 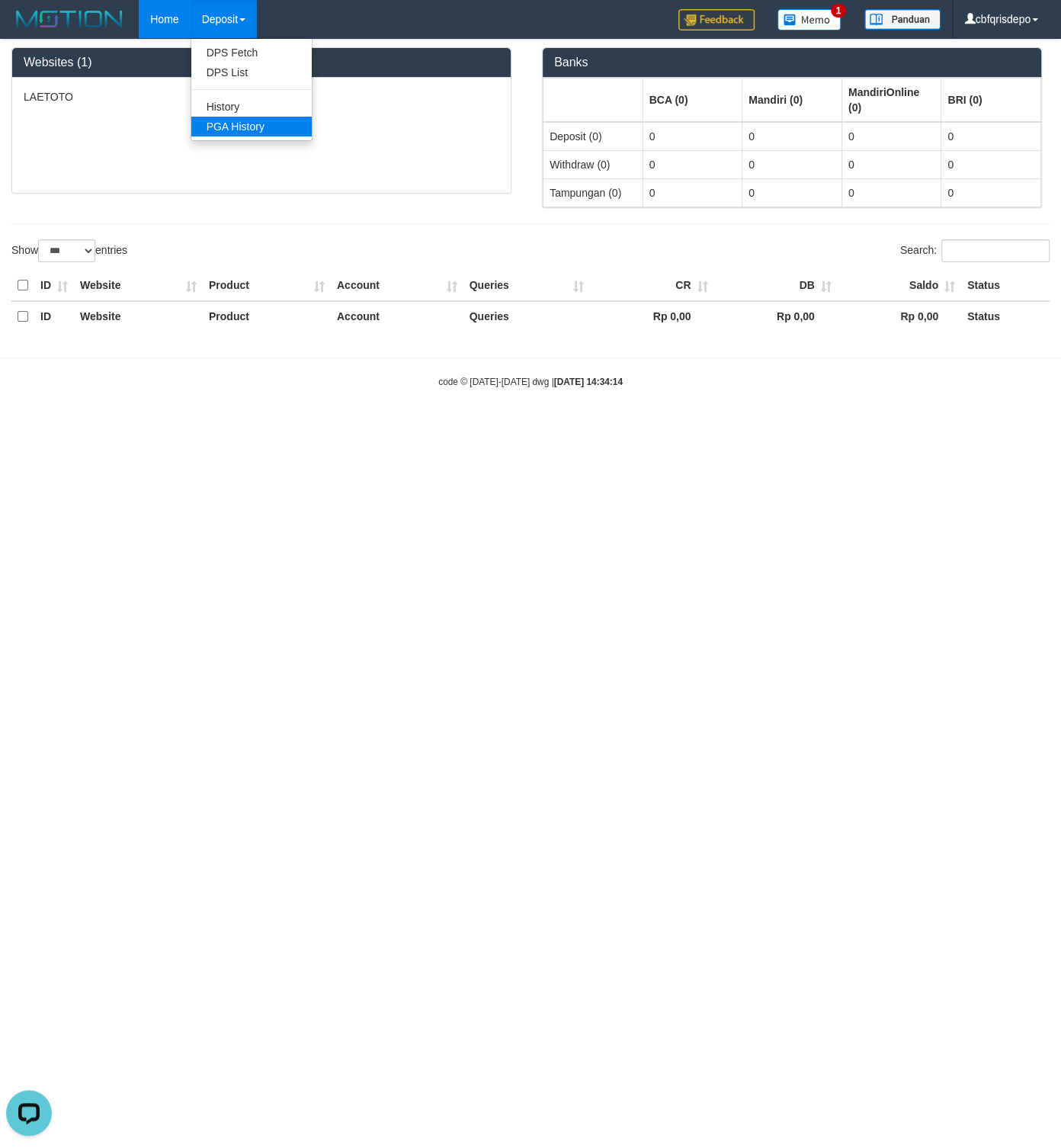 What do you see at coordinates (593, 164) in the screenshot?
I see `td: Withdraw (0)` at bounding box center [593, 164].